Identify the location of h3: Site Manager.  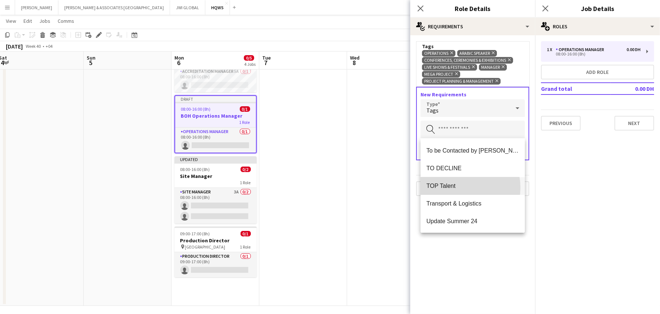
(216, 176).